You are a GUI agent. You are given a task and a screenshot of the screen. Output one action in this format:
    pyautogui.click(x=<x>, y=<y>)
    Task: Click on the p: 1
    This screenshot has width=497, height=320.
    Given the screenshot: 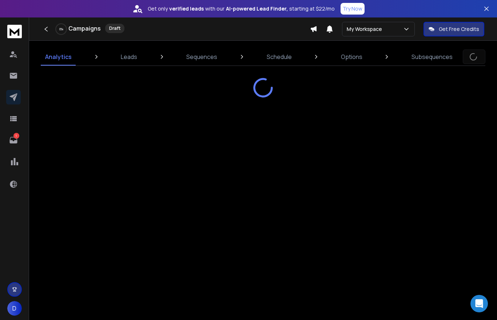 What is the action you would take?
    pyautogui.click(x=16, y=136)
    